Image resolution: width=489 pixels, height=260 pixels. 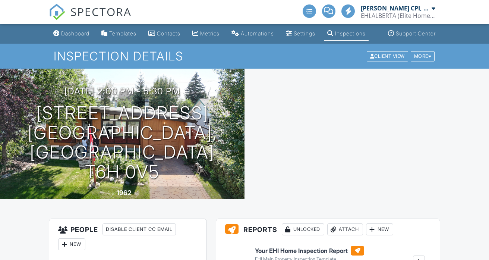 I want to click on div: Disable Client CC Email, so click(x=139, y=229).